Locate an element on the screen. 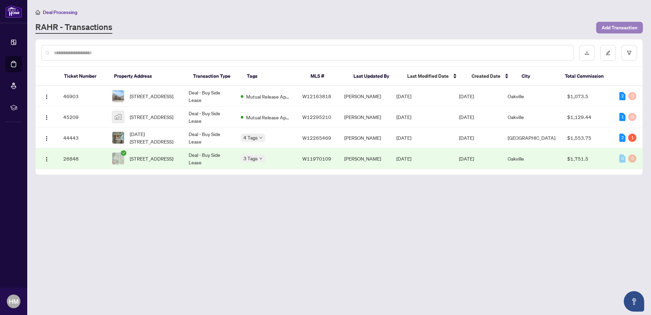 This screenshot has height=315, width=651. th: Tags is located at coordinates (273, 76).